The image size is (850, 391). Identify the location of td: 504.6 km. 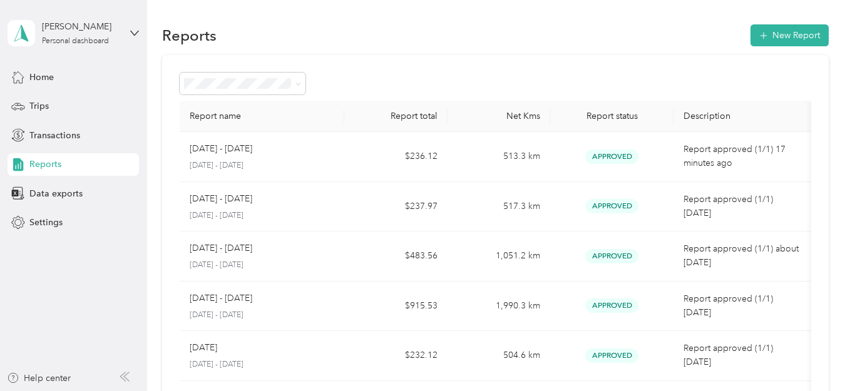
(499, 356).